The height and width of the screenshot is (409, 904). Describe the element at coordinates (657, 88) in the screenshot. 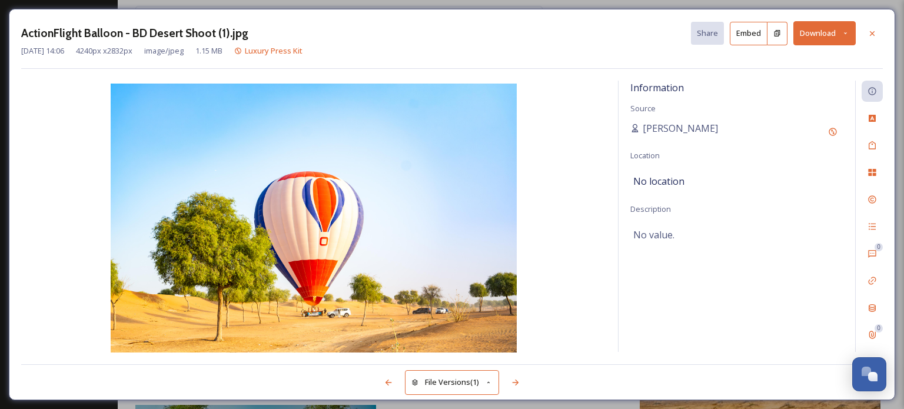

I see `span: Information` at that location.